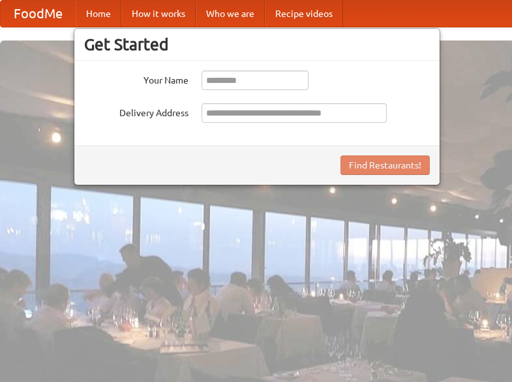 The width and height of the screenshot is (512, 382). What do you see at coordinates (159, 14) in the screenshot?
I see `a: How it works` at bounding box center [159, 14].